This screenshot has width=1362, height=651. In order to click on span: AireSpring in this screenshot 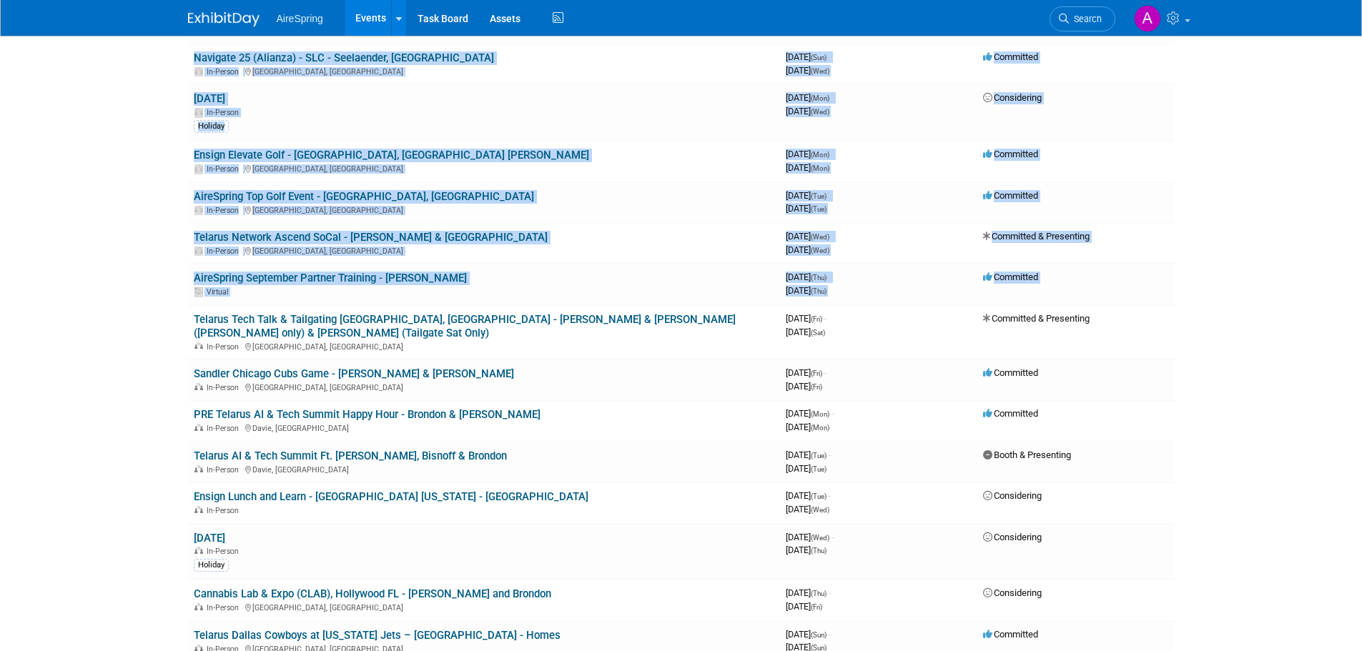, I will do `click(300, 19)`.